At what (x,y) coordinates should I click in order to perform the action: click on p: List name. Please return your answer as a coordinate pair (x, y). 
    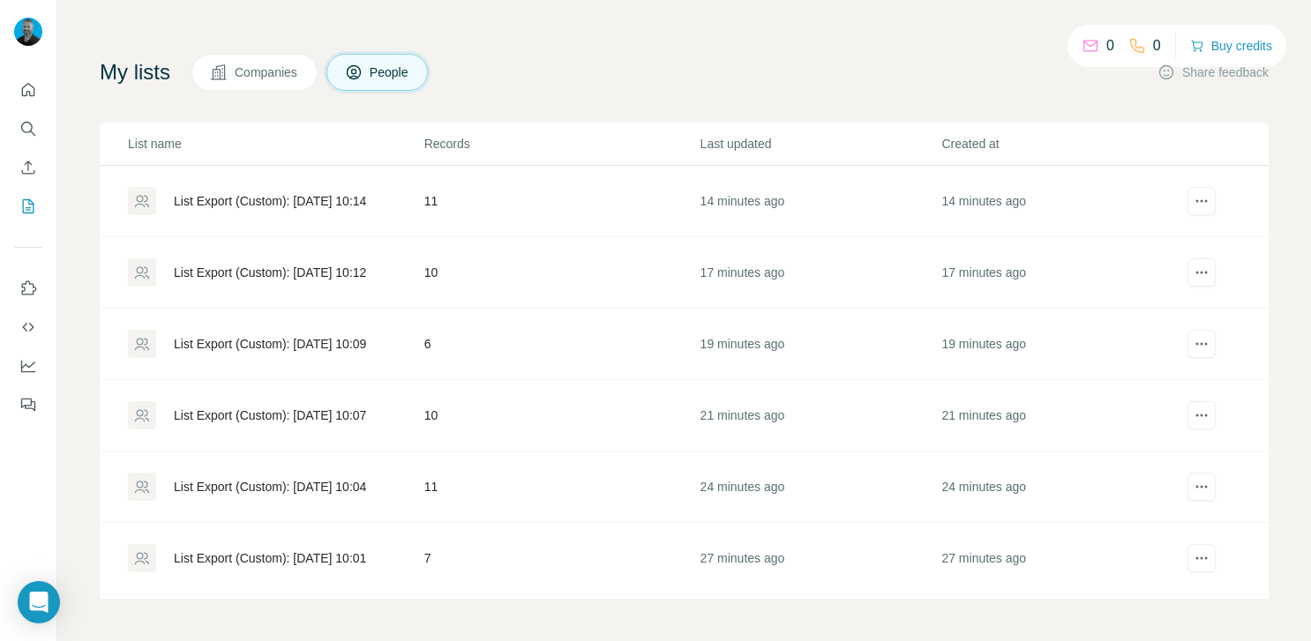
    Looking at the image, I should click on (275, 144).